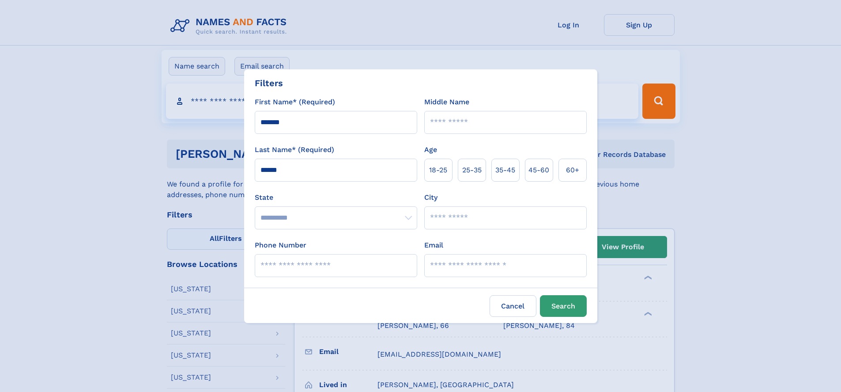 This screenshot has height=392, width=841. I want to click on span: 25‑35, so click(472, 170).